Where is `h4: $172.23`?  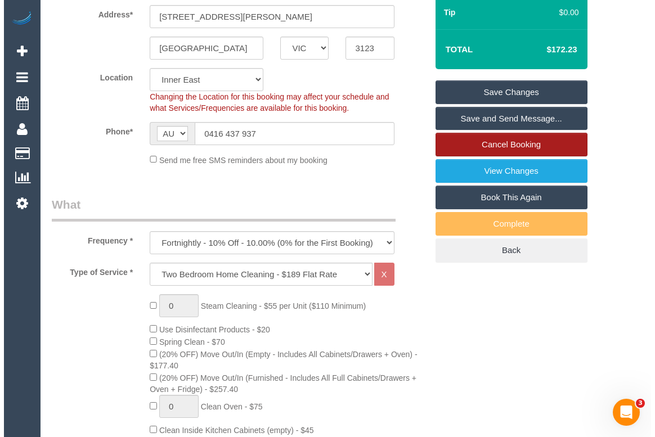 h4: $172.23 is located at coordinates (540, 49).